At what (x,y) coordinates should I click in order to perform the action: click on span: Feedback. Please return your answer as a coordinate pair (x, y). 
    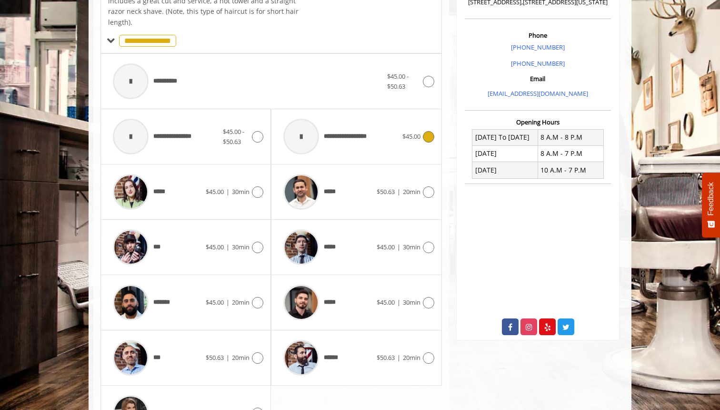
    Looking at the image, I should click on (711, 199).